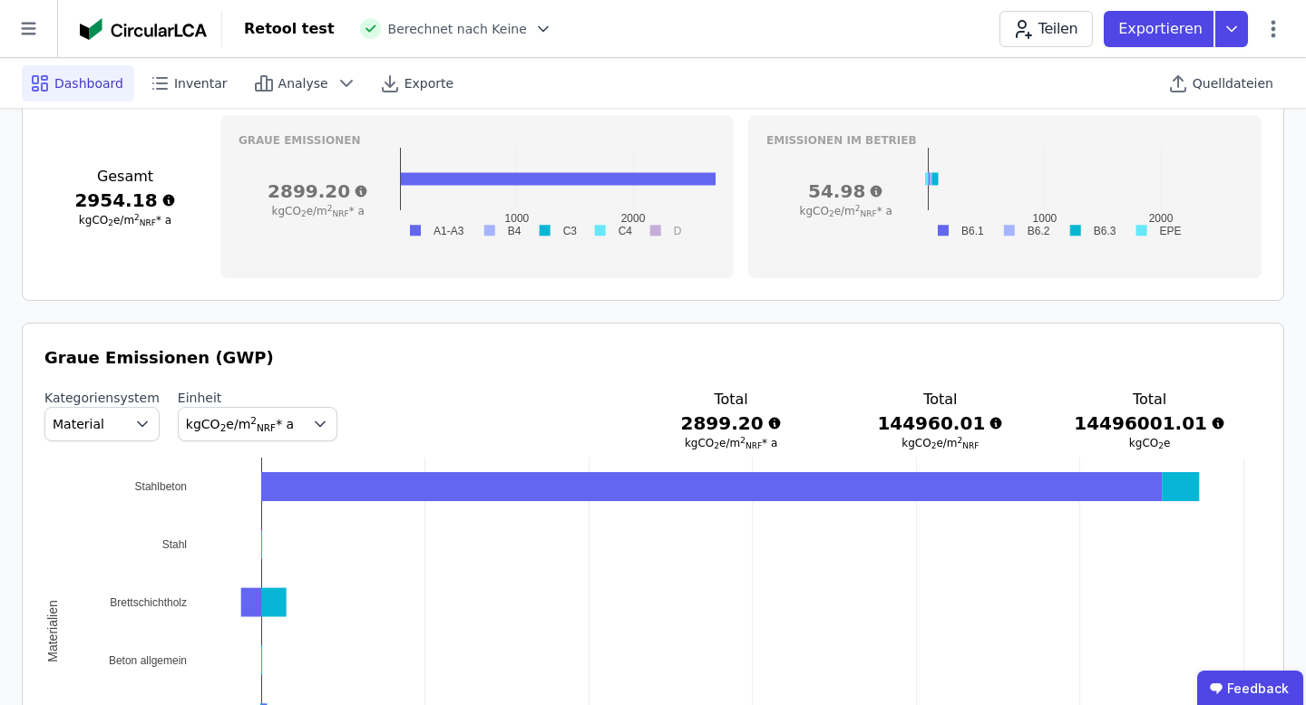 The image size is (1306, 705). Describe the element at coordinates (1149, 423) in the screenshot. I see `h3: 14496001.01` at that location.